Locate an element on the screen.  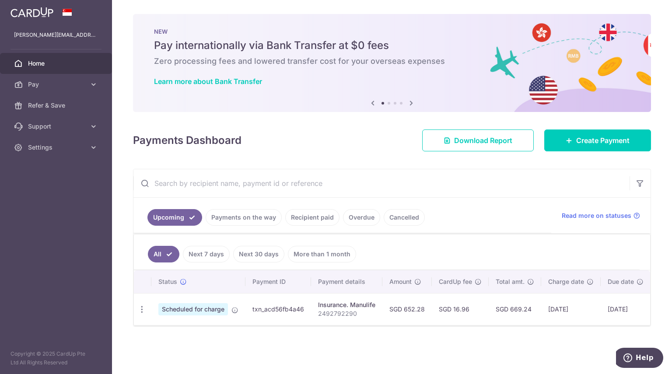
a: Payments on the way is located at coordinates (244, 217).